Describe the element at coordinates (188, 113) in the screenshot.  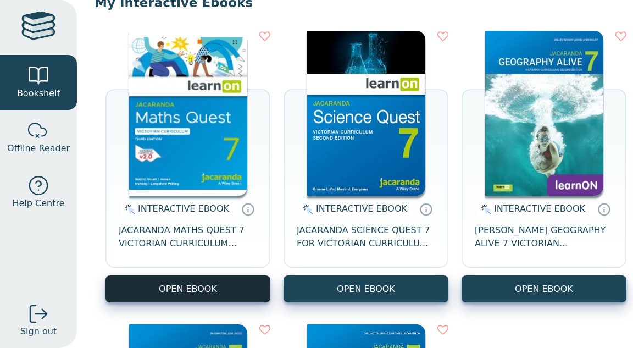
I see `img: b87b3e28-4171-4aeb-a345-7fa4fe4e6e25.jpg` at that location.